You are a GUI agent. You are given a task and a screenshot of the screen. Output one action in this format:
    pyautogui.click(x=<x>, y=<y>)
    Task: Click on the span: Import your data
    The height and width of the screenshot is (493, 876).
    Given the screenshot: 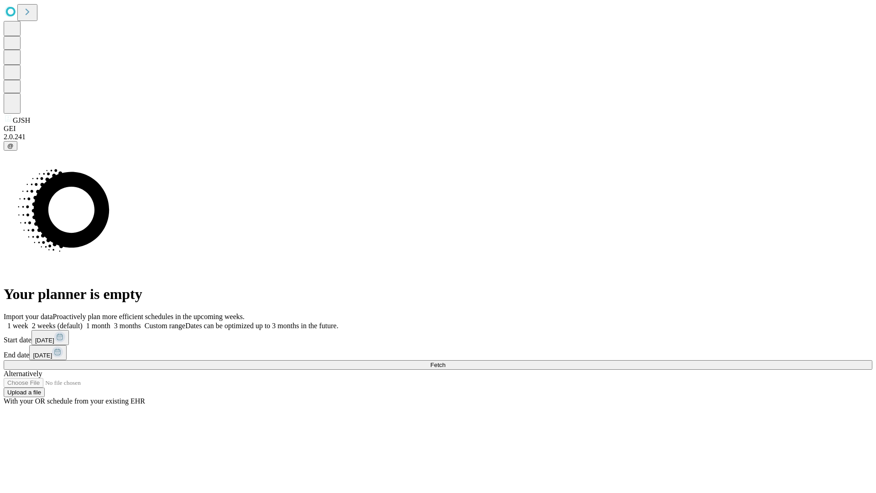 What is the action you would take?
    pyautogui.click(x=28, y=316)
    